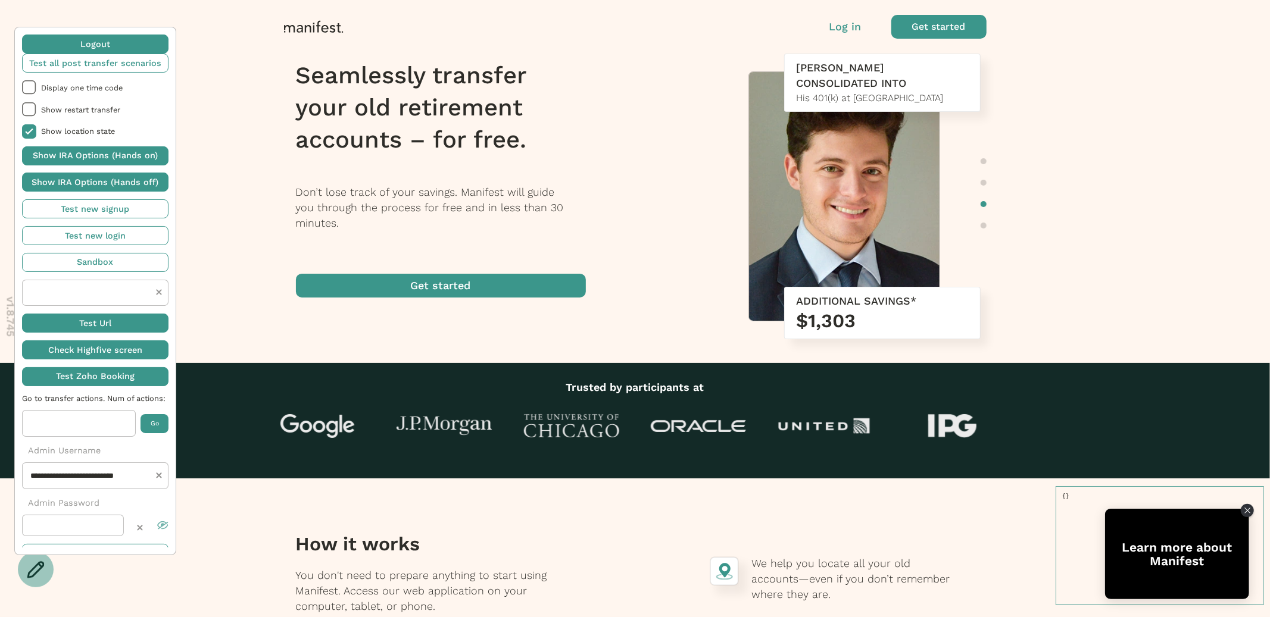 The width and height of the screenshot is (1270, 617). I want to click on p: Admin Username, so click(95, 451).